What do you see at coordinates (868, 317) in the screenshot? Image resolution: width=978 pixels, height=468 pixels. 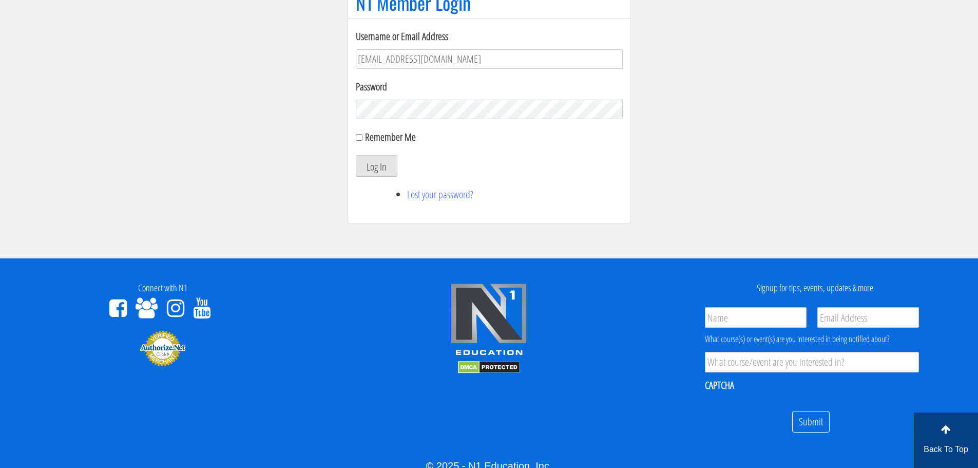 I see `input: Email Address` at bounding box center [868, 317].